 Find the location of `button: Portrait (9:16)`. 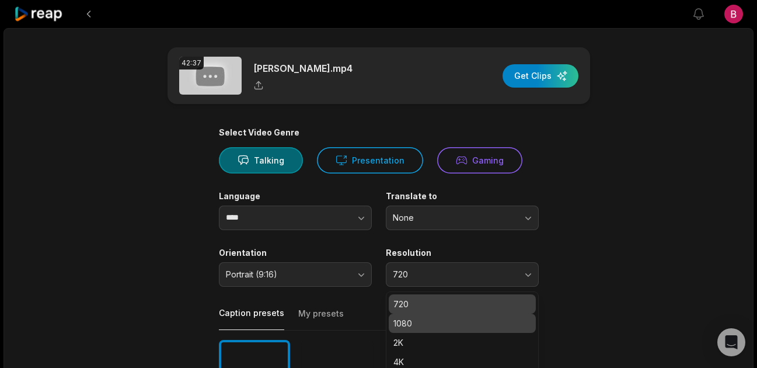

button: Portrait (9:16) is located at coordinates (295, 274).